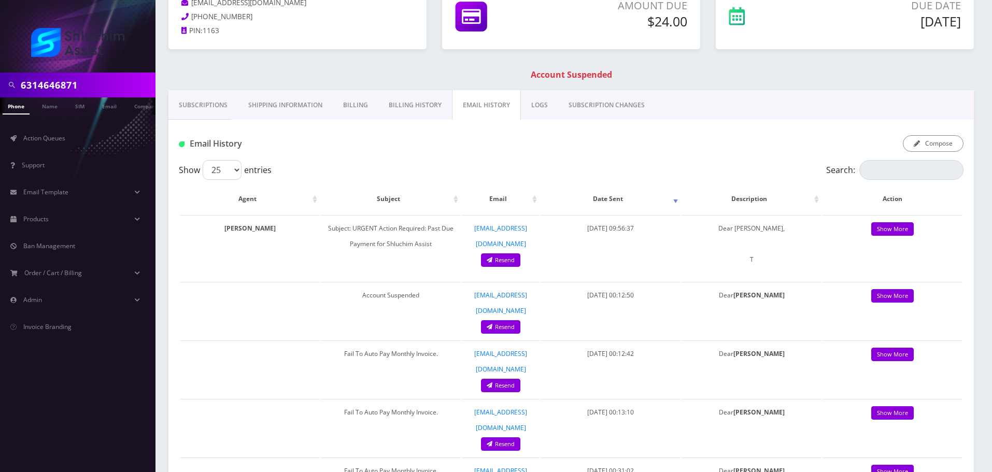 The image size is (992, 472). I want to click on th: Date Sent: activate to sort column ascending, so click(610, 199).